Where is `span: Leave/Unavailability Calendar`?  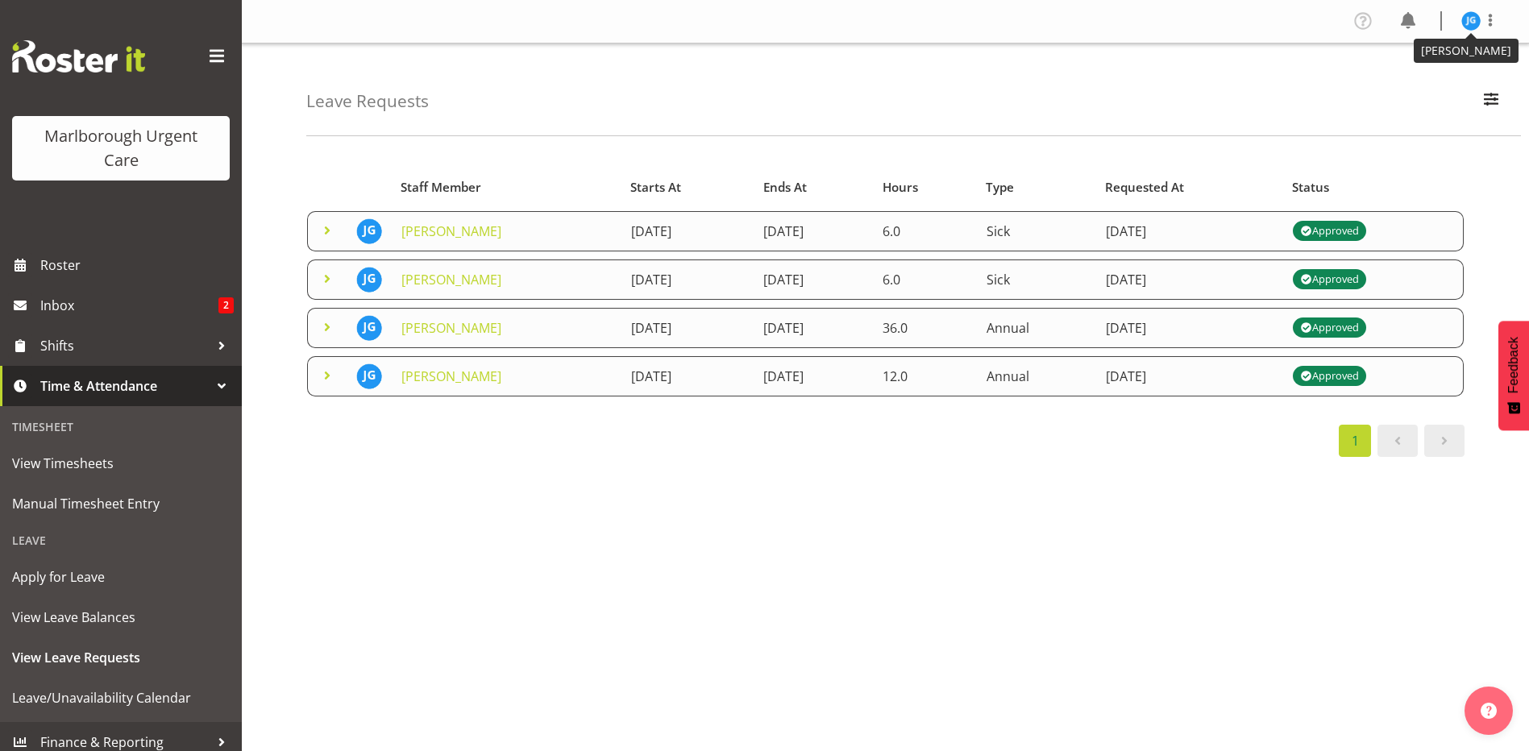
span: Leave/Unavailability Calendar is located at coordinates (121, 698).